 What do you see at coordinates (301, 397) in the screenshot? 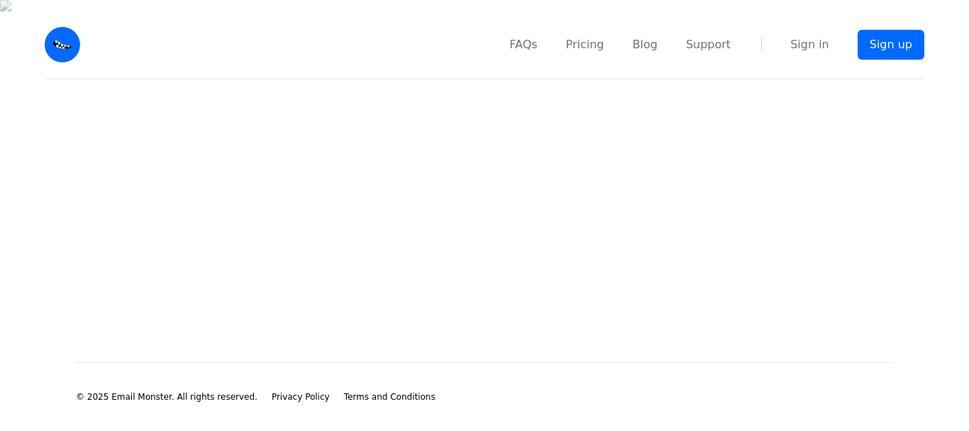
I see `span: Privacy Policy` at bounding box center [301, 397].